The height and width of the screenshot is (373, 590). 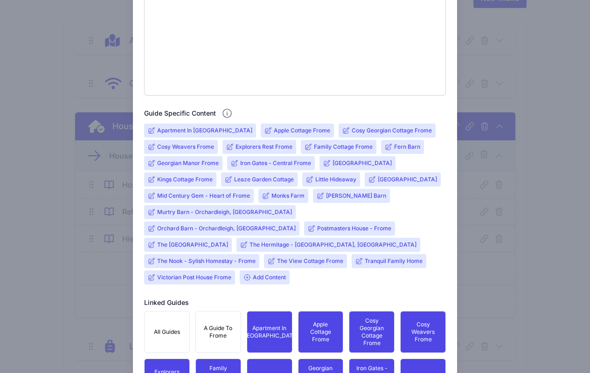 I want to click on span: A Guide To Frome, so click(x=218, y=332).